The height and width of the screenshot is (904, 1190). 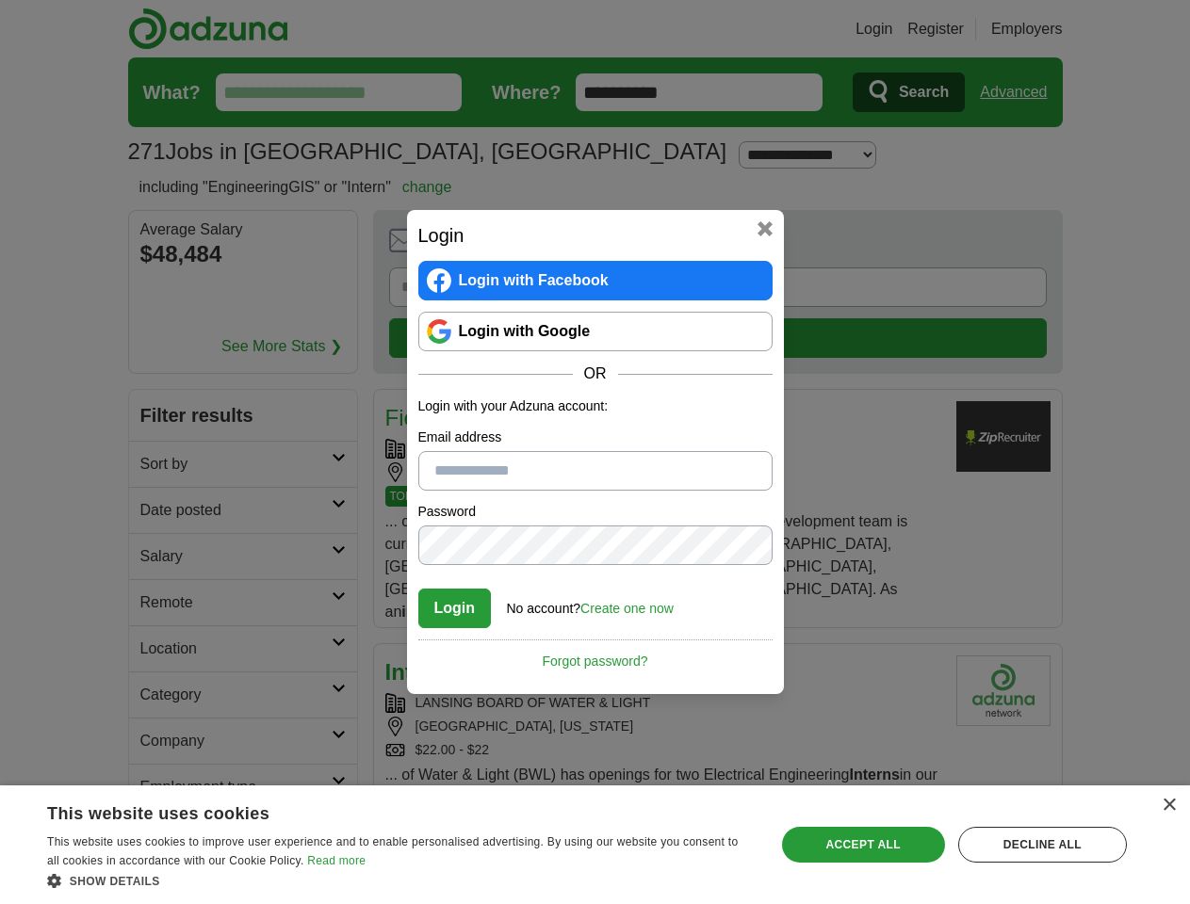 I want to click on div: No account?, so click(x=590, y=603).